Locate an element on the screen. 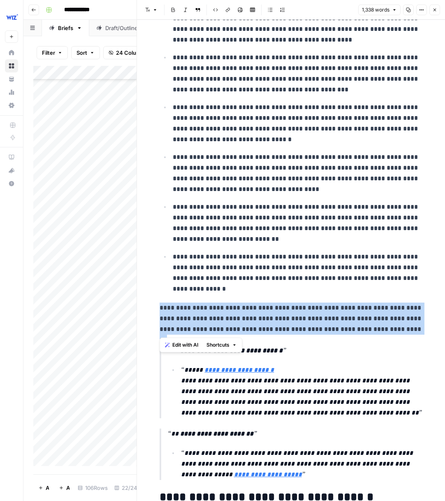 This screenshot has height=501, width=445. button: 24 Columns is located at coordinates (128, 53).